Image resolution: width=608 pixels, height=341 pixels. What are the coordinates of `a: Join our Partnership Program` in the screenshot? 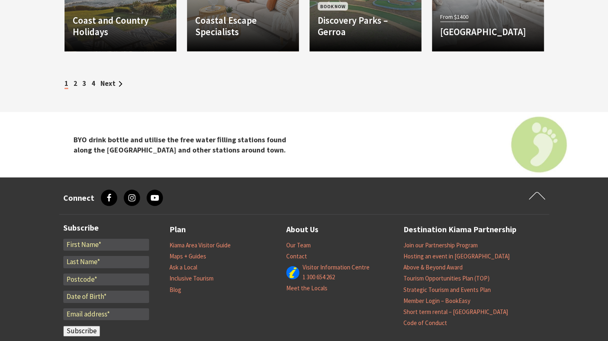 It's located at (441, 245).